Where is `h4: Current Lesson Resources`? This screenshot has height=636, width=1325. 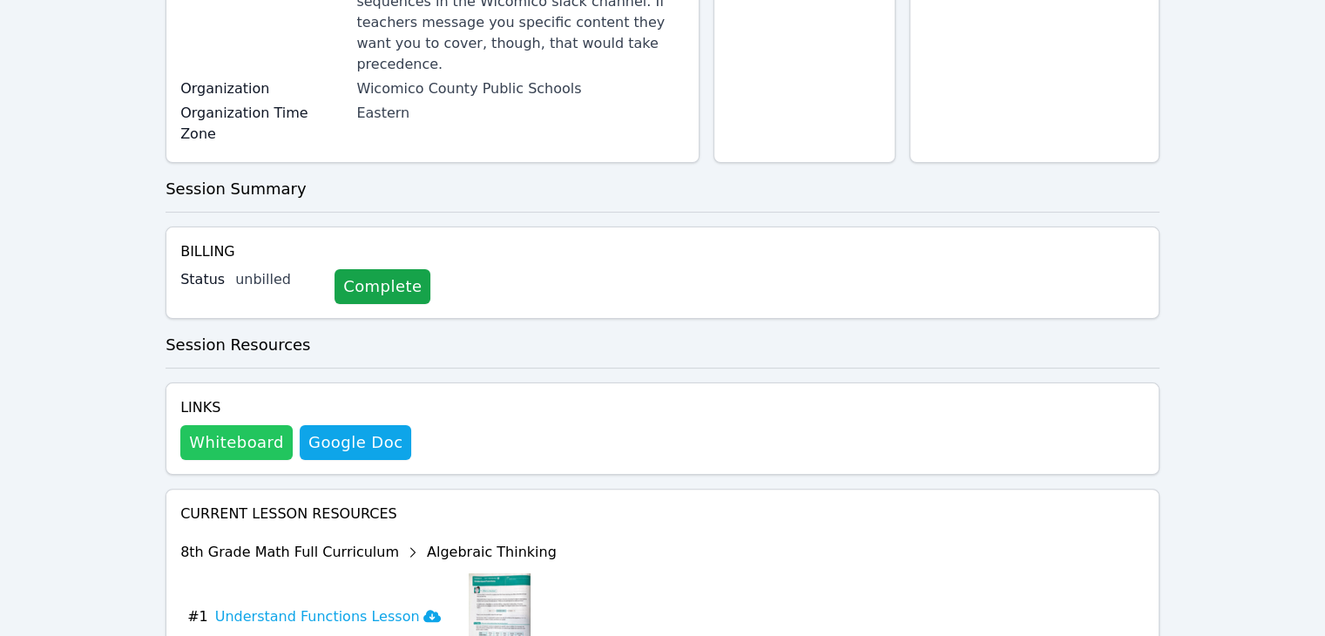 h4: Current Lesson Resources is located at coordinates (662, 514).